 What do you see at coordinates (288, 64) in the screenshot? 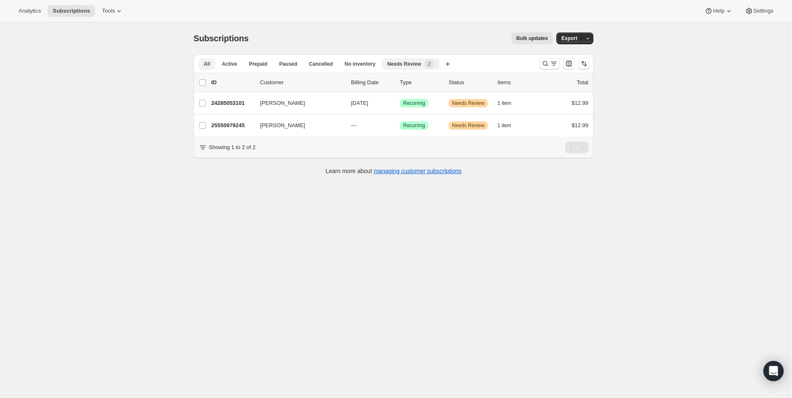
I see `span: Paused` at bounding box center [288, 64].